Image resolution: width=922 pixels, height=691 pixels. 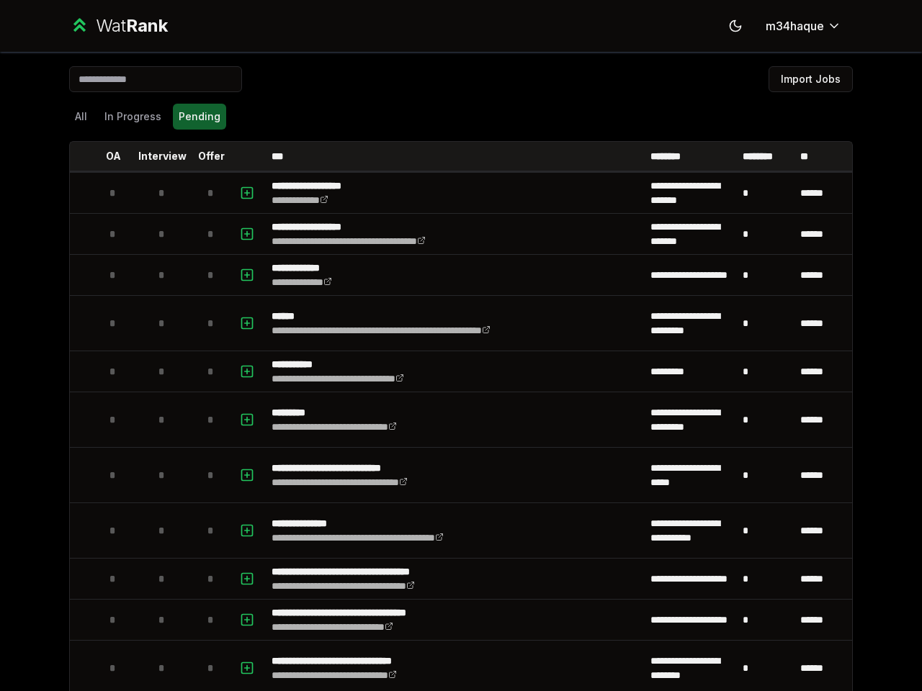 I want to click on a: WatRank, so click(x=118, y=26).